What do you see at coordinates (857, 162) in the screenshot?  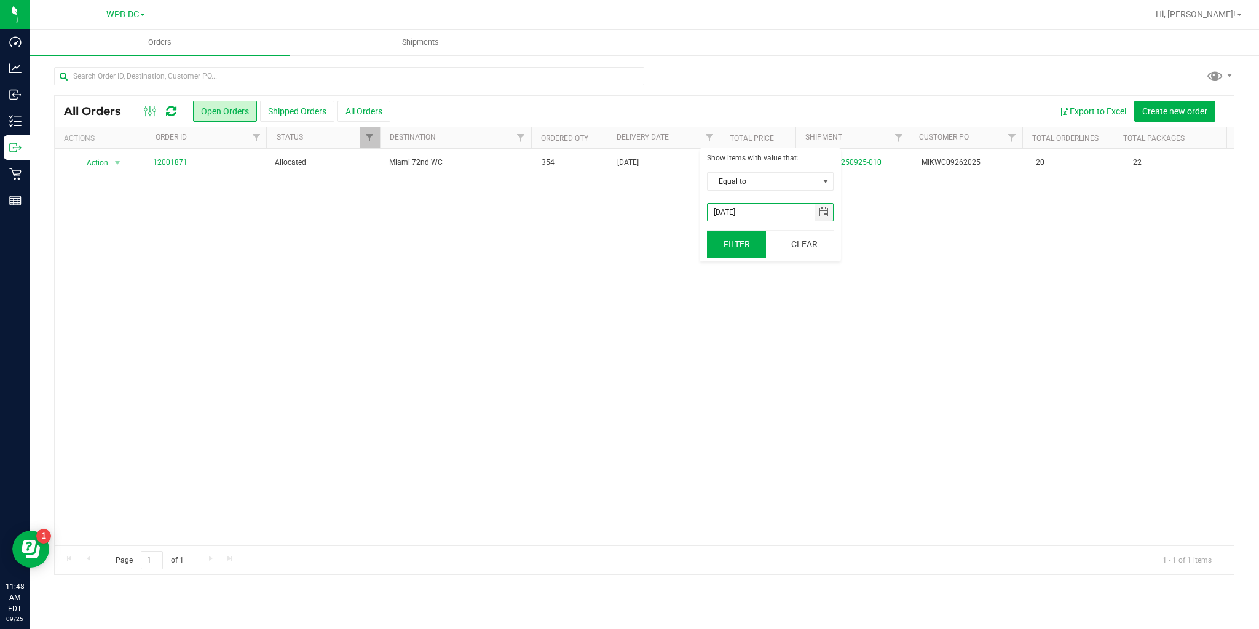 I see `a: 20250925-010` at bounding box center [857, 162].